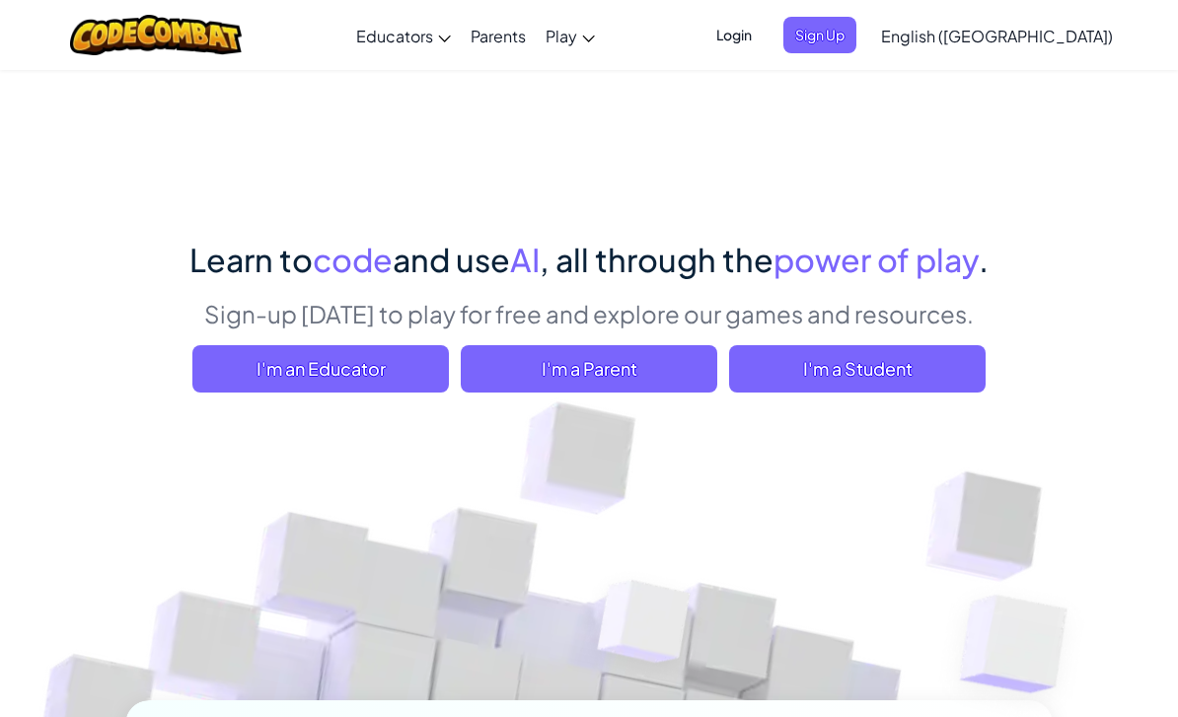 This screenshot has height=717, width=1178. What do you see at coordinates (156, 35) in the screenshot?
I see `img: CodeCombat logo` at bounding box center [156, 35].